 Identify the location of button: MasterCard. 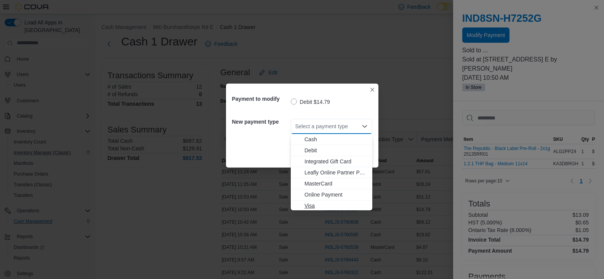
(332, 183).